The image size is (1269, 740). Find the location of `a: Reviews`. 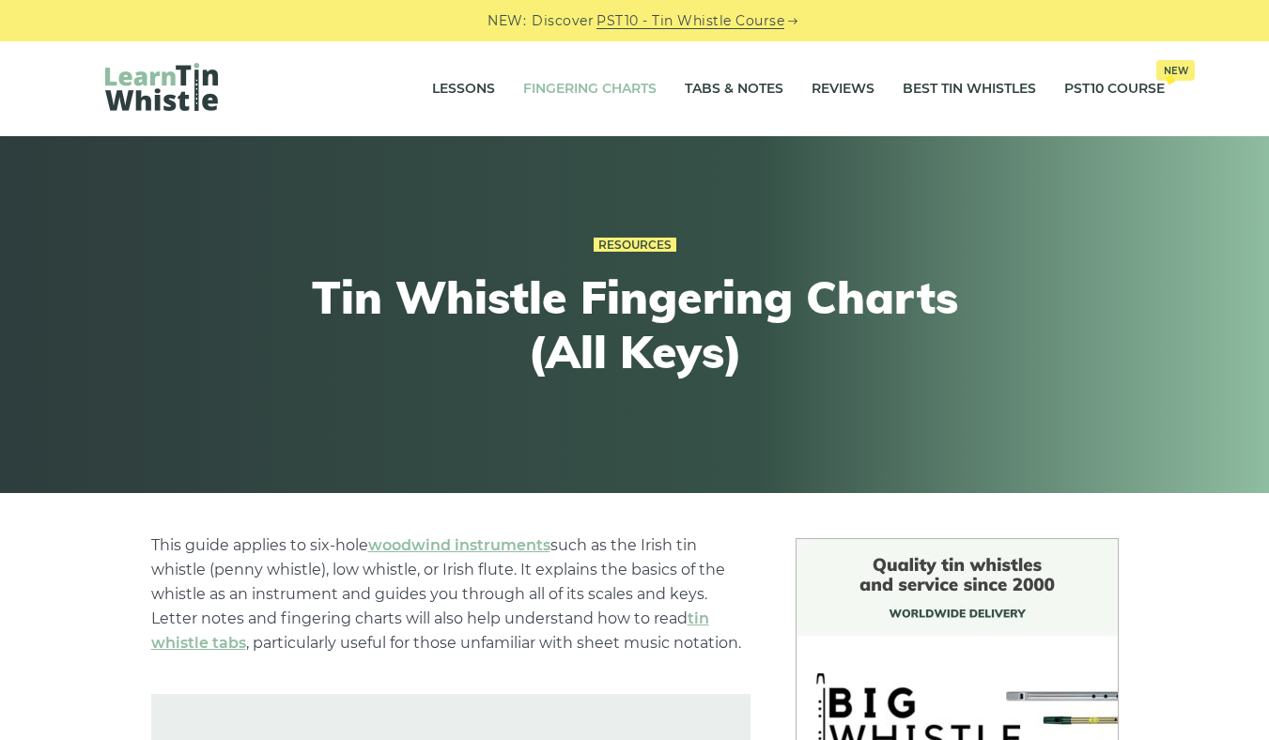

a: Reviews is located at coordinates (842, 89).